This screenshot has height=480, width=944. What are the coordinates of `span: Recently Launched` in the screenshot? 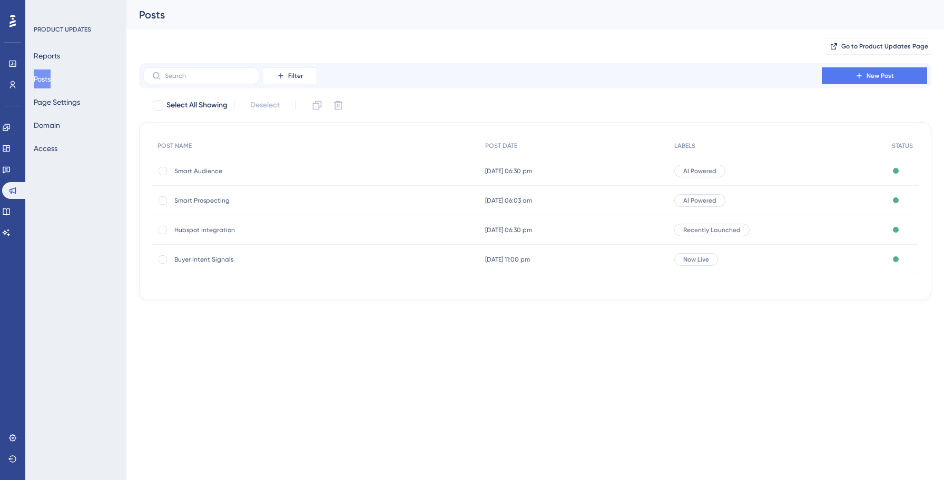 It's located at (711, 230).